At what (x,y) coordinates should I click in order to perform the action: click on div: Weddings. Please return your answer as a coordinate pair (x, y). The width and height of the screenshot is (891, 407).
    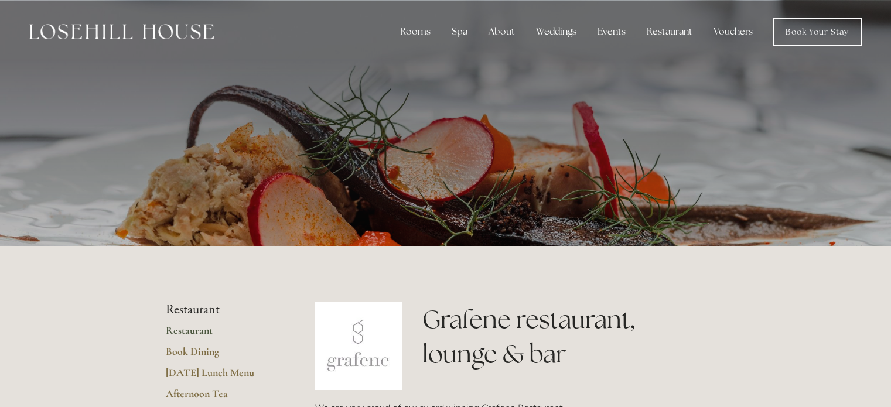
    Looking at the image, I should click on (556, 32).